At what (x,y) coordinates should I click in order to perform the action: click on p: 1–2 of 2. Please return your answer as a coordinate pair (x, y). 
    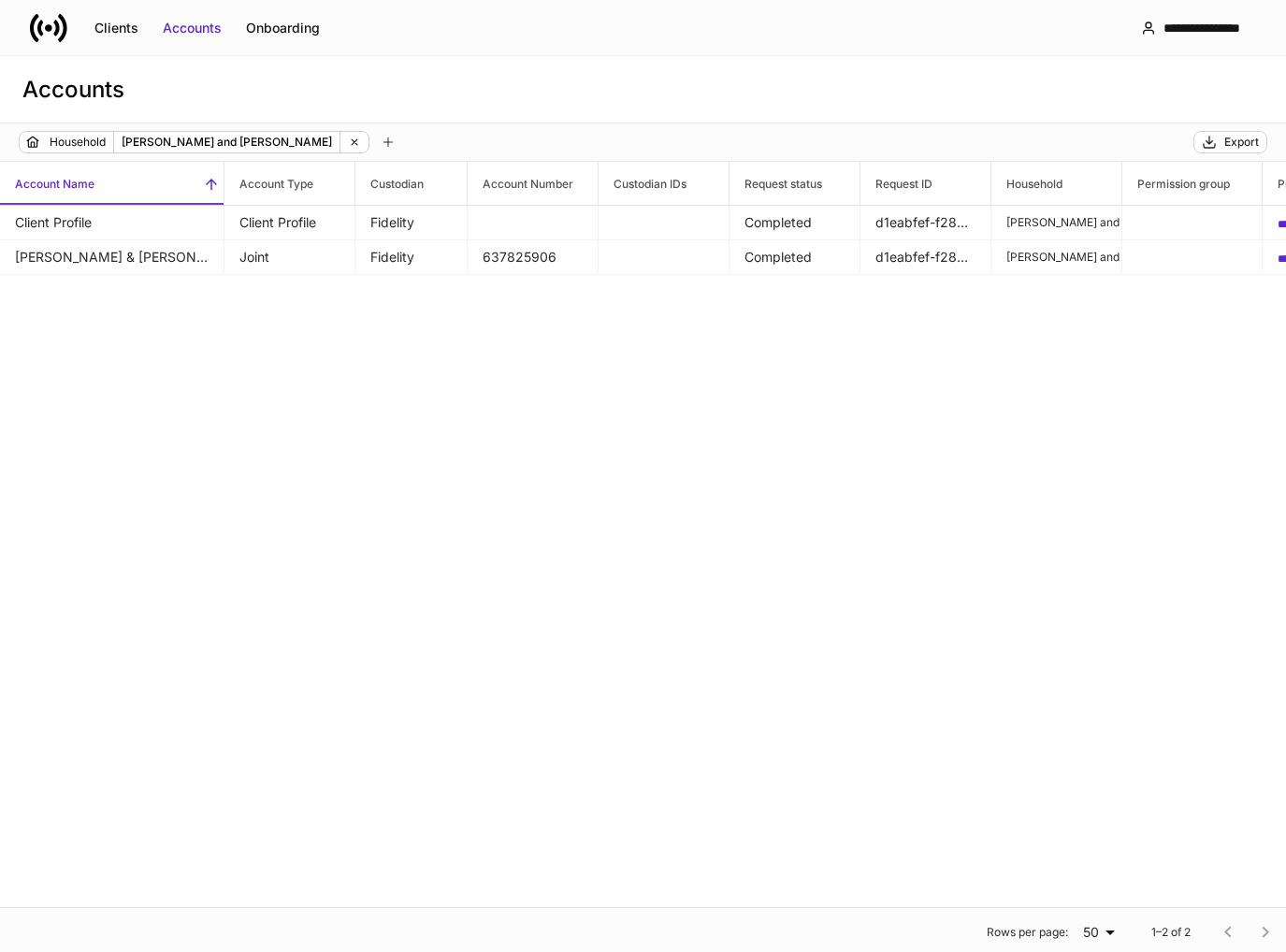
    Looking at the image, I should click on (1172, 933).